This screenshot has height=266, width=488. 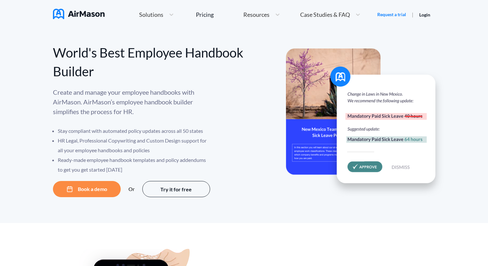 I want to click on img: AirMason Logo, so click(x=79, y=14).